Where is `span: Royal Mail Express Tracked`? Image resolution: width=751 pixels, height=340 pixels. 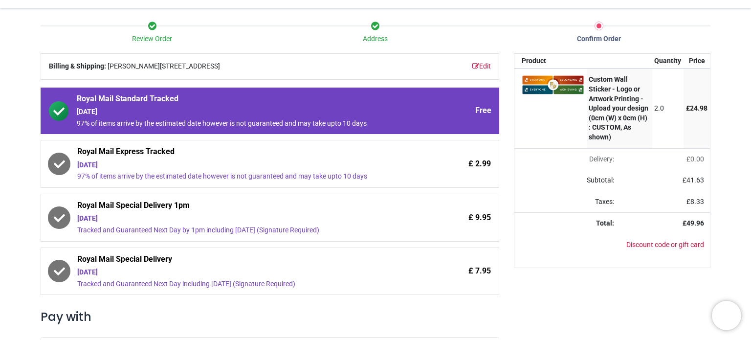 span: Royal Mail Express Tracked is located at coordinates (243, 153).